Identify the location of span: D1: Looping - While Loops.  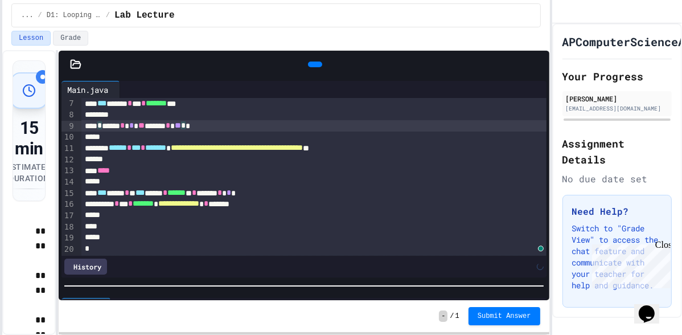
(74, 15).